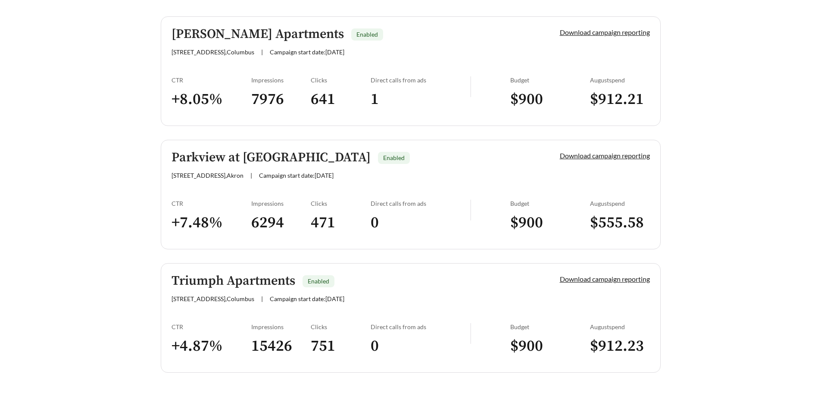  What do you see at coordinates (211, 346) in the screenshot?
I see `h3: + 4.87 %` at bounding box center [211, 346].